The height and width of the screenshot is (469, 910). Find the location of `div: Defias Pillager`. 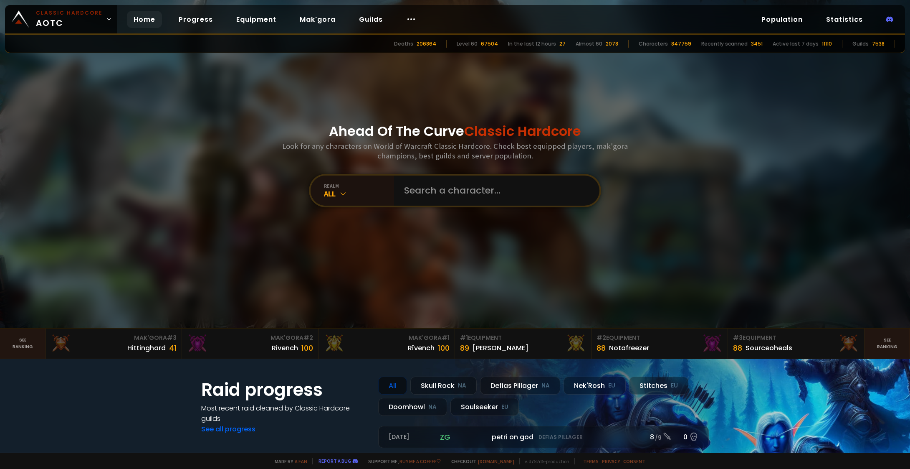

div: Defias Pillager is located at coordinates (520, 385).